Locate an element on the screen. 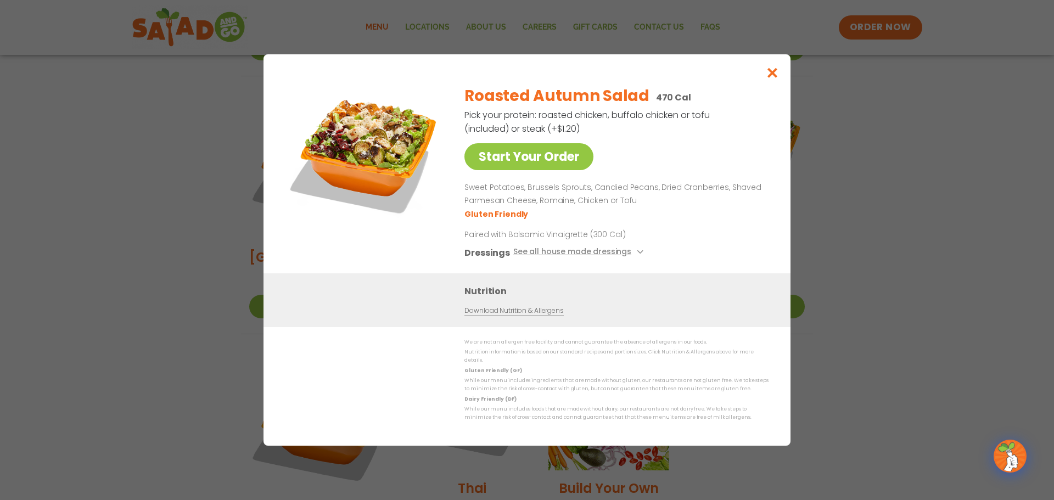  h2: Roasted Autumn Salad is located at coordinates (557, 96).